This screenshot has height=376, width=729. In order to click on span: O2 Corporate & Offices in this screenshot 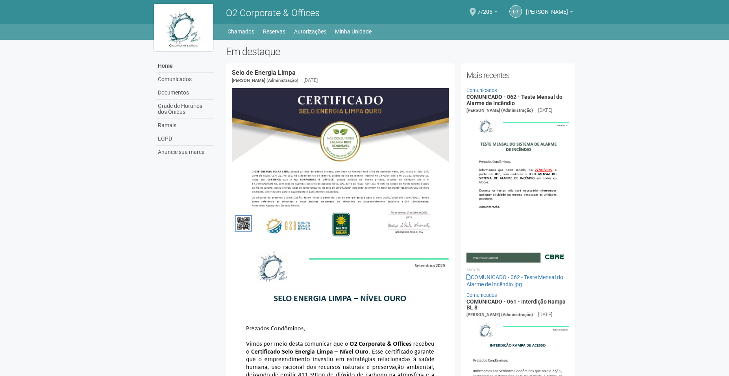, I will do `click(273, 13)`.